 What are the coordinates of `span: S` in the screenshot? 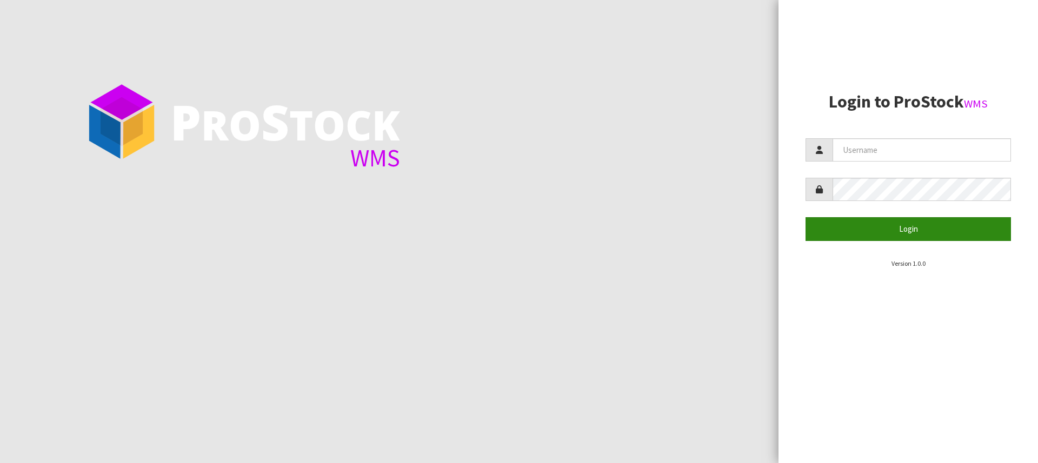 It's located at (275, 122).